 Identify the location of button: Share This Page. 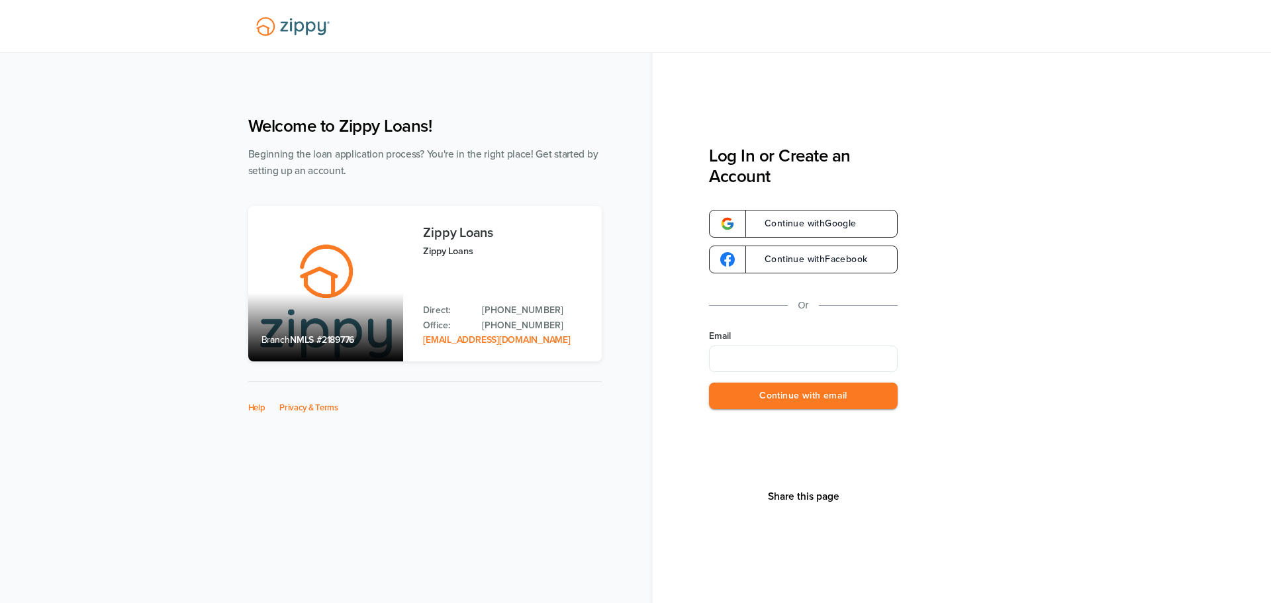
(804, 497).